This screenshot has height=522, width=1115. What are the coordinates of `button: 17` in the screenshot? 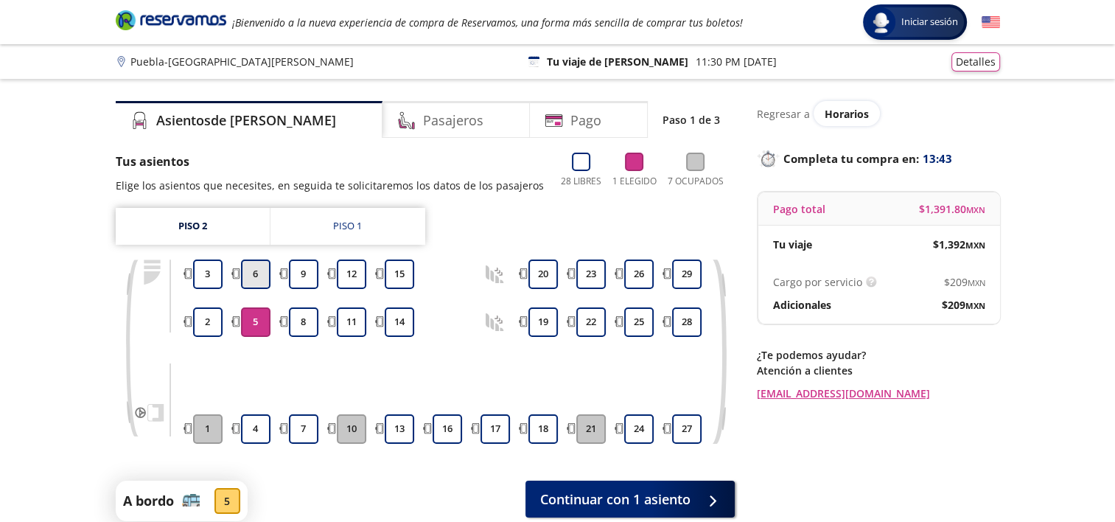 It's located at (495, 429).